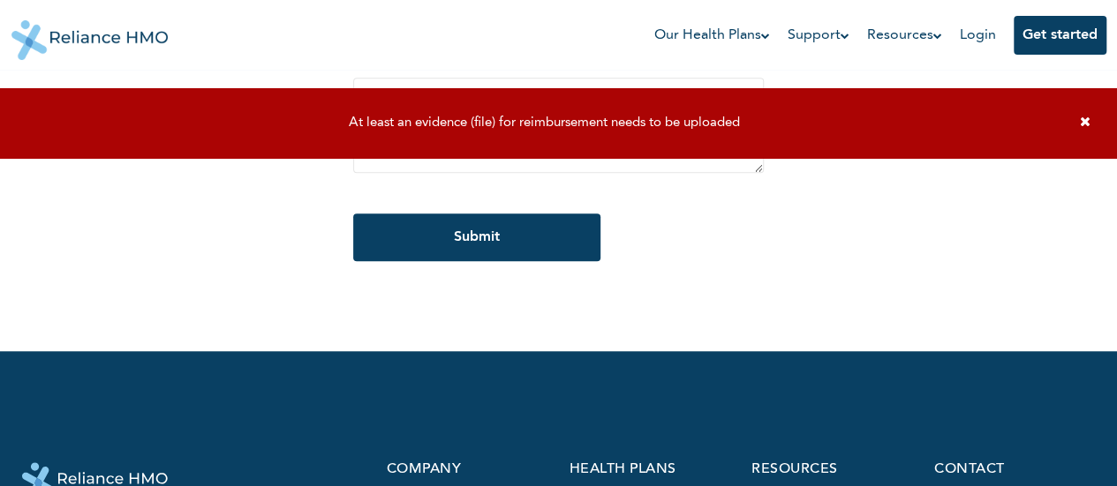  Describe the element at coordinates (1014, 470) in the screenshot. I see `p: contact` at that location.